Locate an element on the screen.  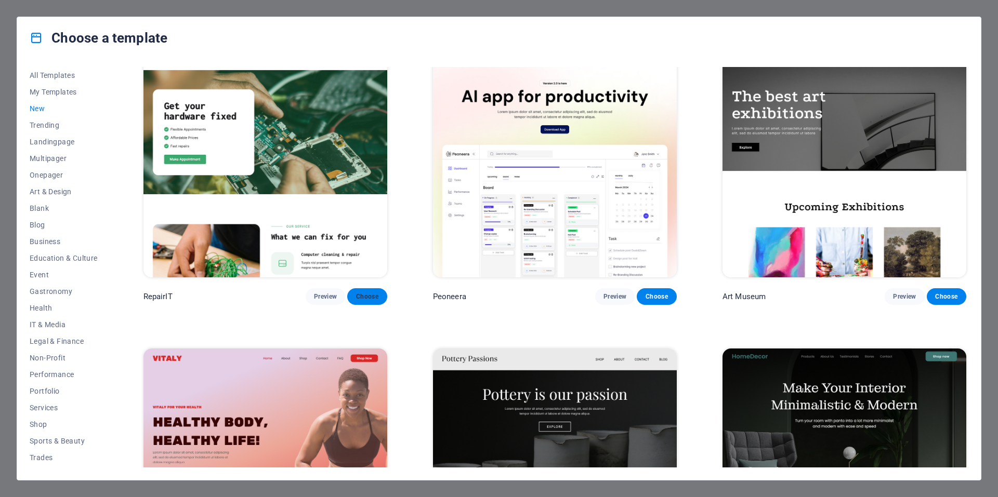
button: Services is located at coordinates (63, 408).